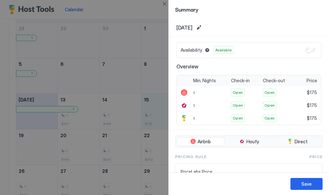 The height and width of the screenshot is (195, 329). I want to click on span: Airbnb, so click(204, 142).